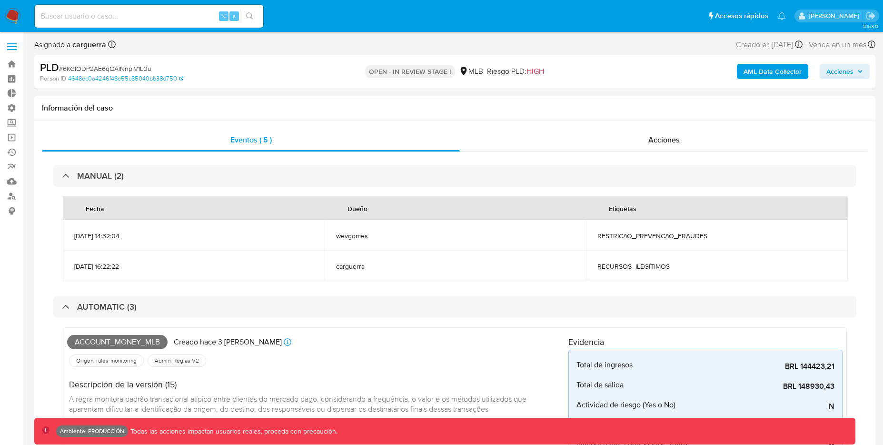  What do you see at coordinates (107, 307) in the screenshot?
I see `h3: AUTOMATIC (3)` at bounding box center [107, 307].